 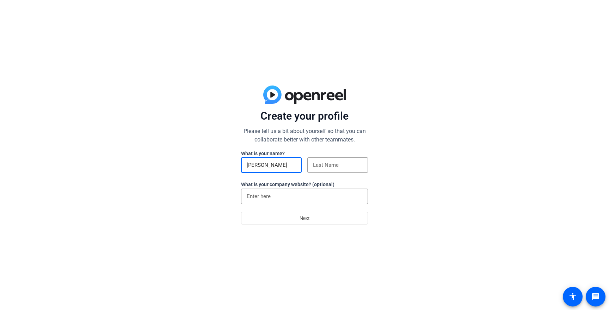 What do you see at coordinates (263, 154) in the screenshot?
I see `label: What is your name?` at bounding box center [263, 154].